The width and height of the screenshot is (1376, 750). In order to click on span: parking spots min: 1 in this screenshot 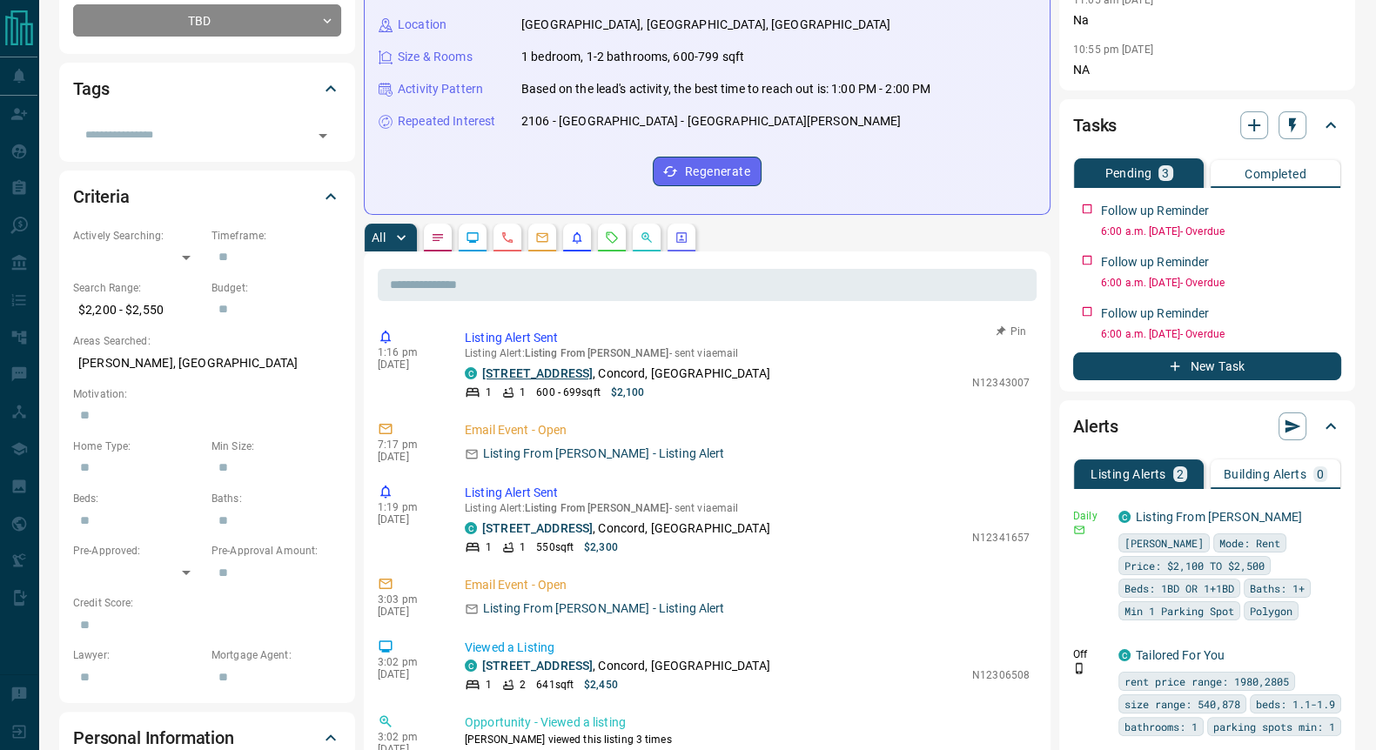, I will do `click(1274, 727)`.